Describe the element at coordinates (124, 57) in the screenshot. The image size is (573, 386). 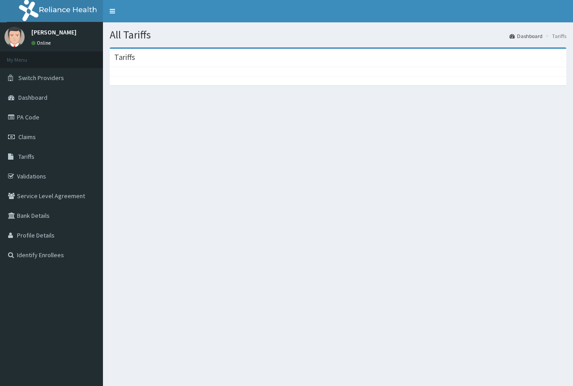
I see `h3: Tariffs` at that location.